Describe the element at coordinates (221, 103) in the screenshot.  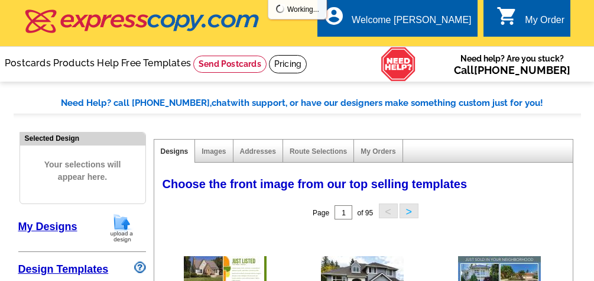
I see `span: chat` at that location.